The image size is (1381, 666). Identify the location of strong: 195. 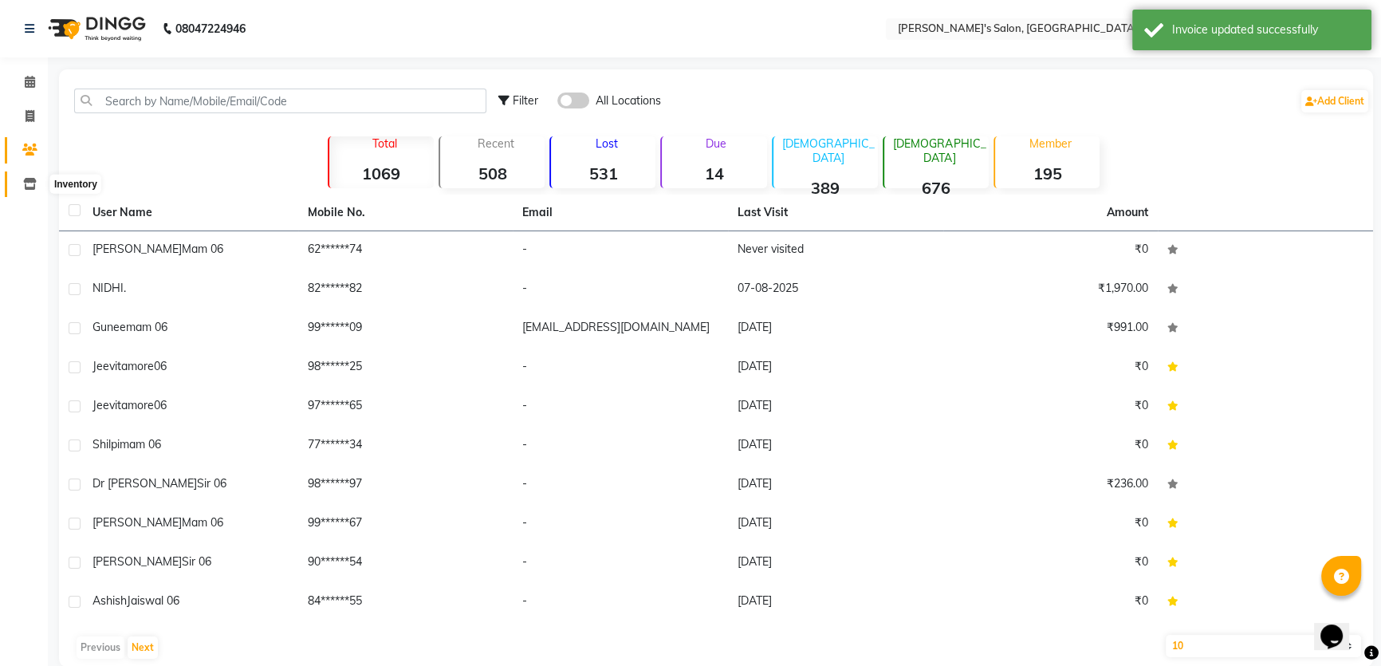
(1047, 173).